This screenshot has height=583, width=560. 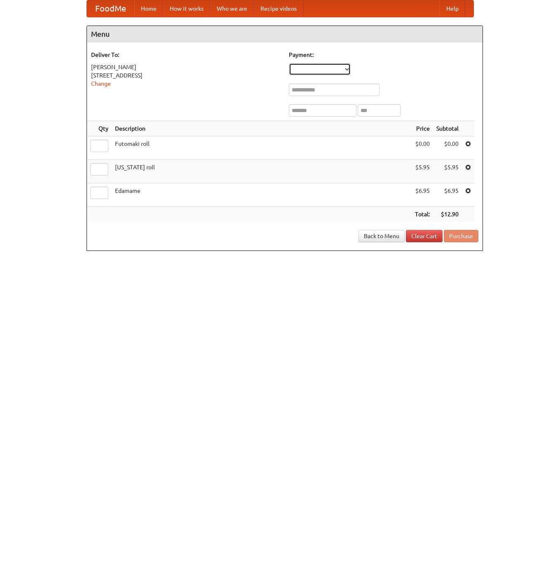 I want to click on h5: Deliver To:, so click(x=186, y=55).